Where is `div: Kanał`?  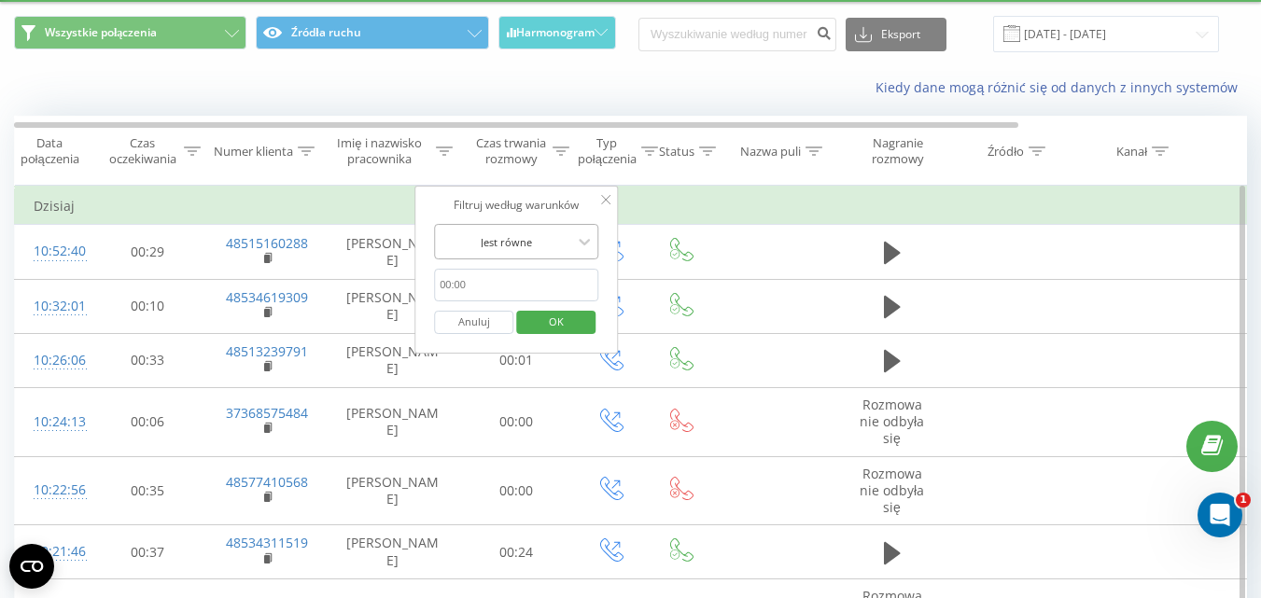 div: Kanał is located at coordinates (1131, 151).